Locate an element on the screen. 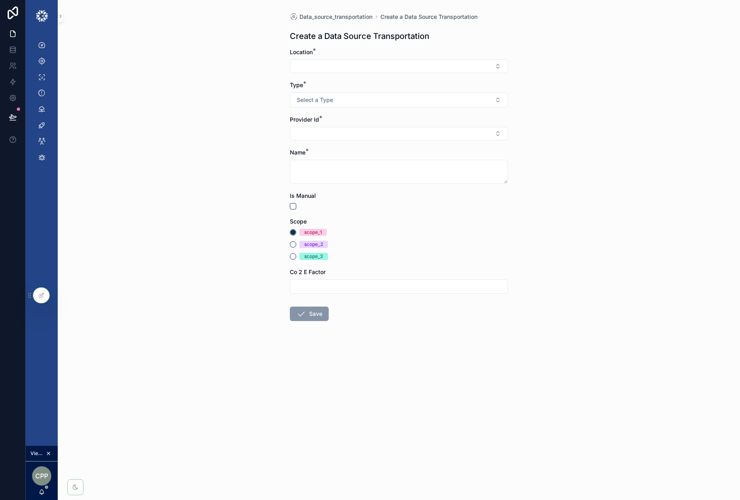  img: App logo is located at coordinates (42, 16).